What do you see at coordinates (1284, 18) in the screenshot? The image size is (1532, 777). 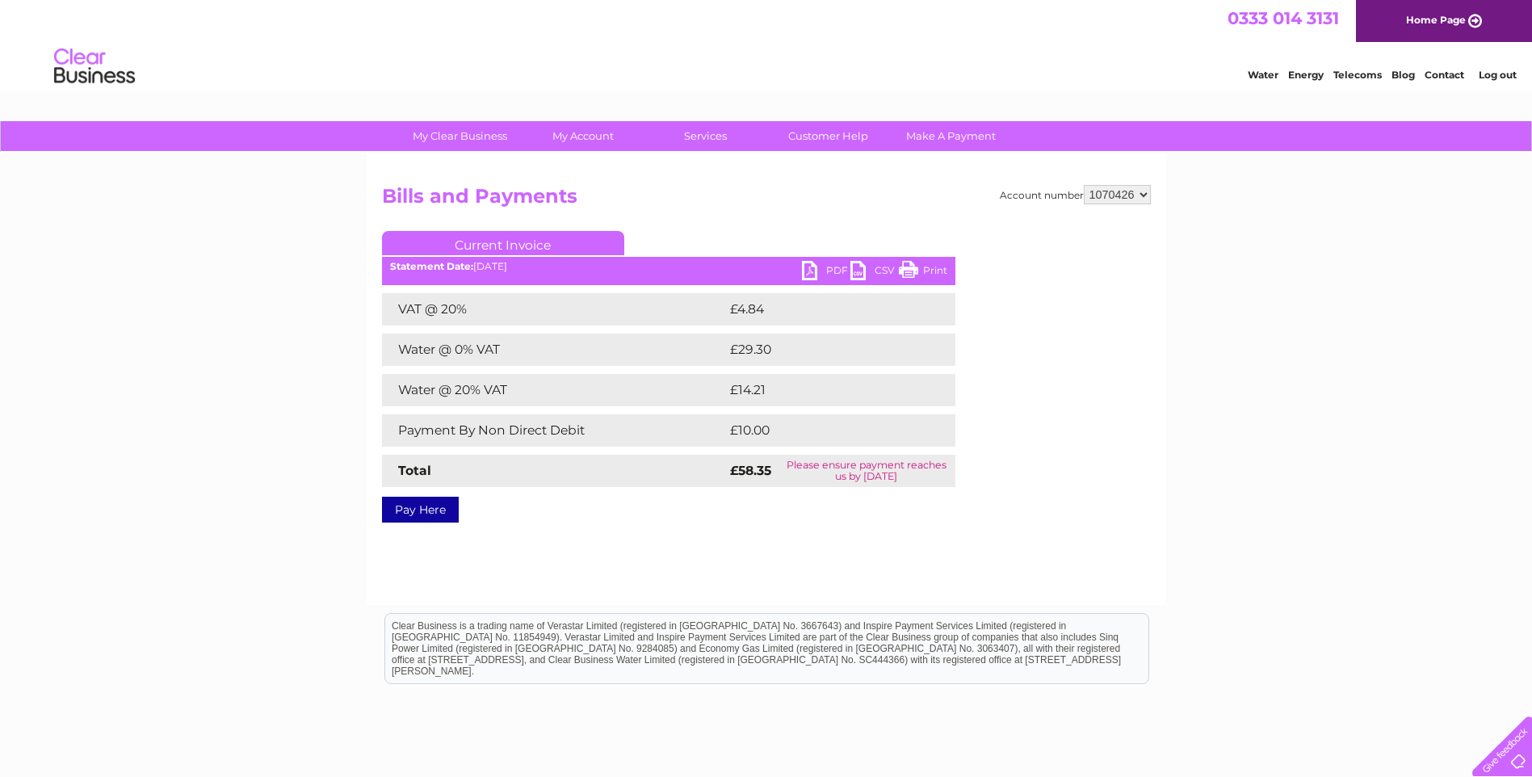 I see `a: 0333 014 3131` at bounding box center [1284, 18].